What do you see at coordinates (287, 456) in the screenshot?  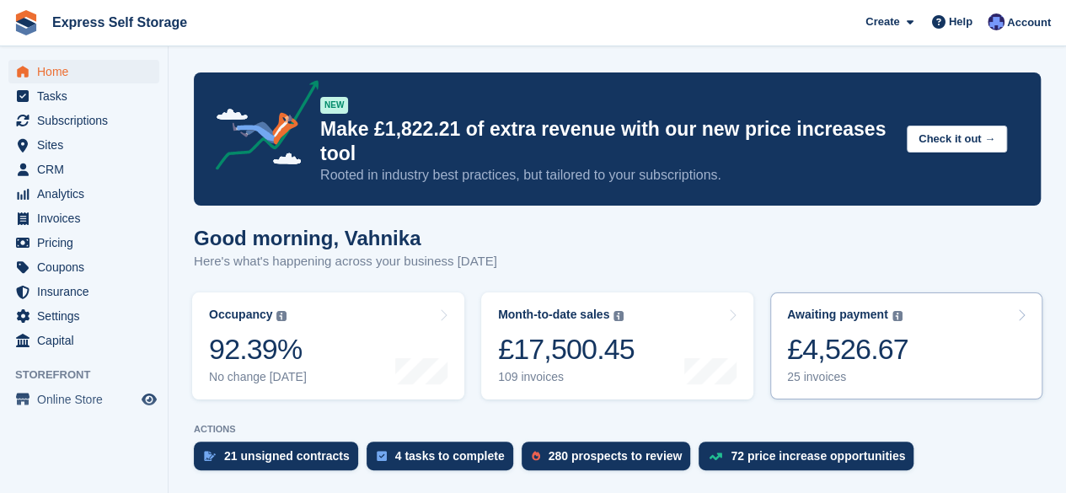 I see `div: 21 unsigned contracts` at bounding box center [287, 456].